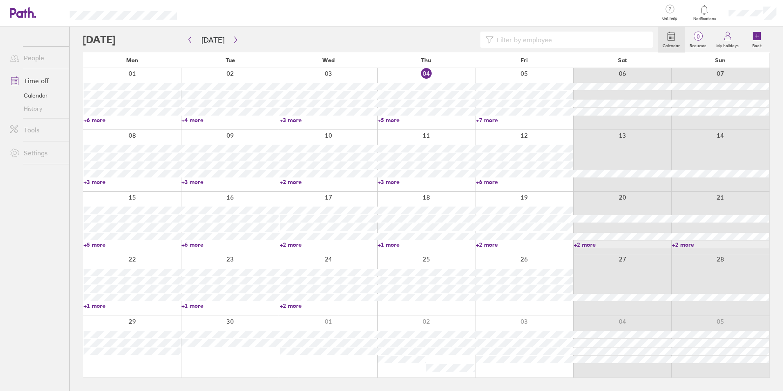 This screenshot has width=783, height=391. I want to click on label: Book, so click(756, 45).